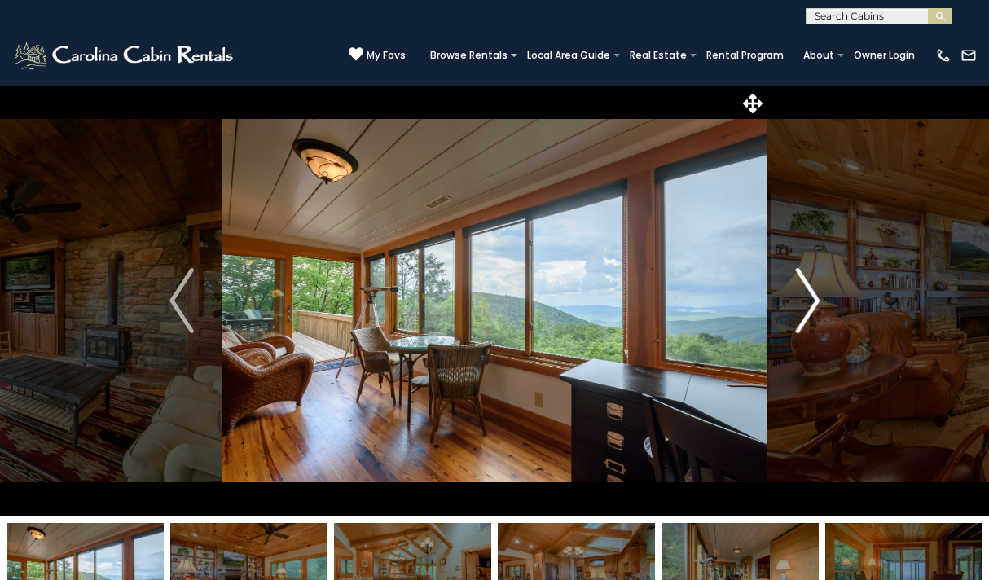  I want to click on img: mail-regular-white.png, so click(969, 55).